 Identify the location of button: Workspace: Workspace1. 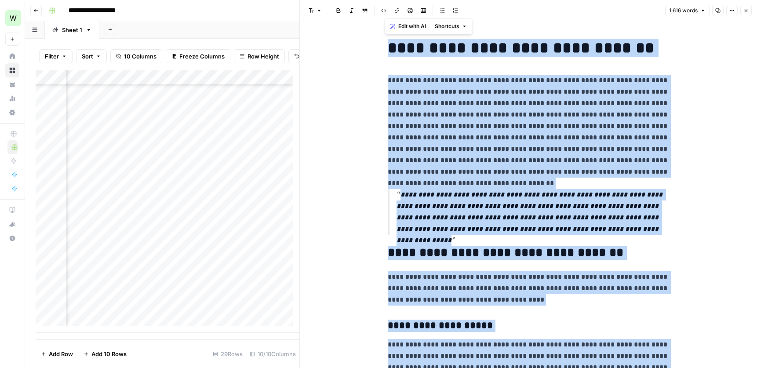
(12, 18).